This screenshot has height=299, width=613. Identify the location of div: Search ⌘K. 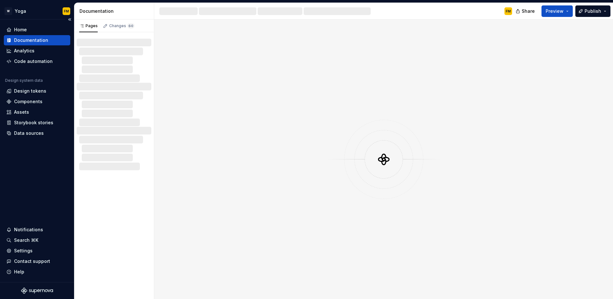
(26, 240).